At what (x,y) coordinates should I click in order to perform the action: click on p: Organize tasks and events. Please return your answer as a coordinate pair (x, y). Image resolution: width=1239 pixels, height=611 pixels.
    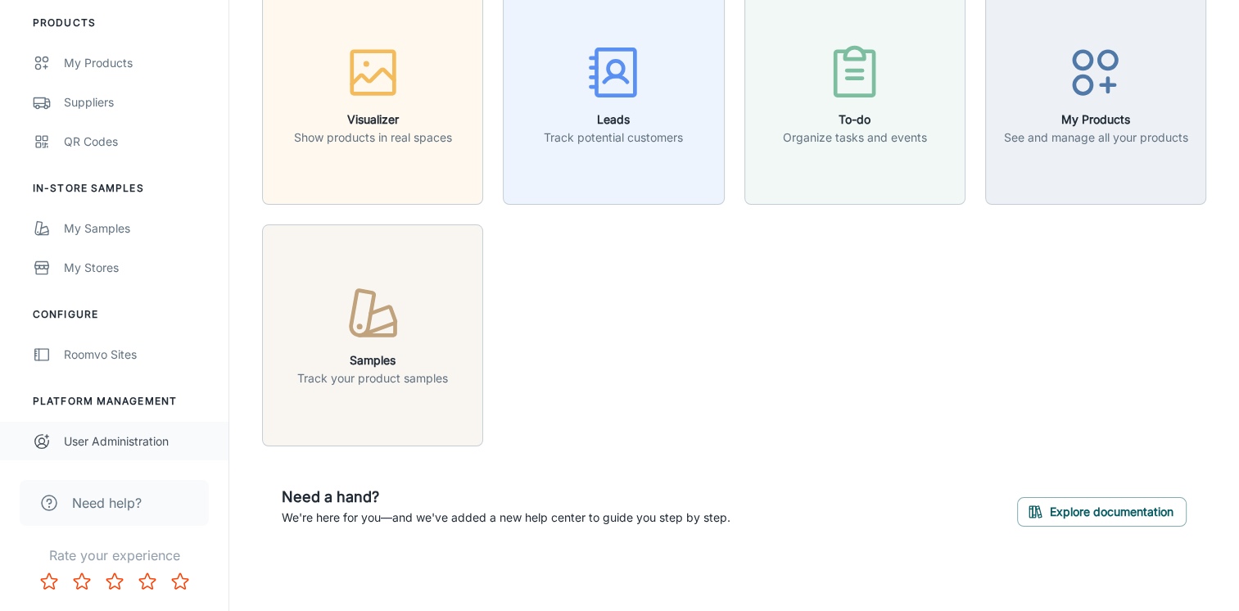
    Looking at the image, I should click on (855, 138).